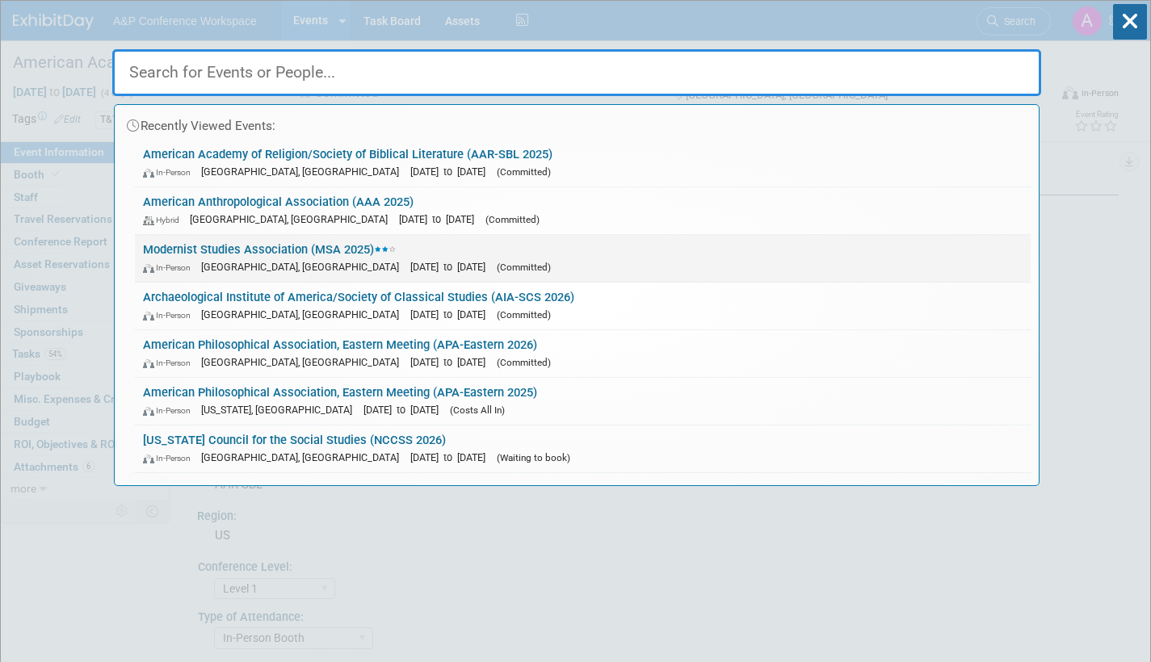  I want to click on span: (Costs All In), so click(477, 410).